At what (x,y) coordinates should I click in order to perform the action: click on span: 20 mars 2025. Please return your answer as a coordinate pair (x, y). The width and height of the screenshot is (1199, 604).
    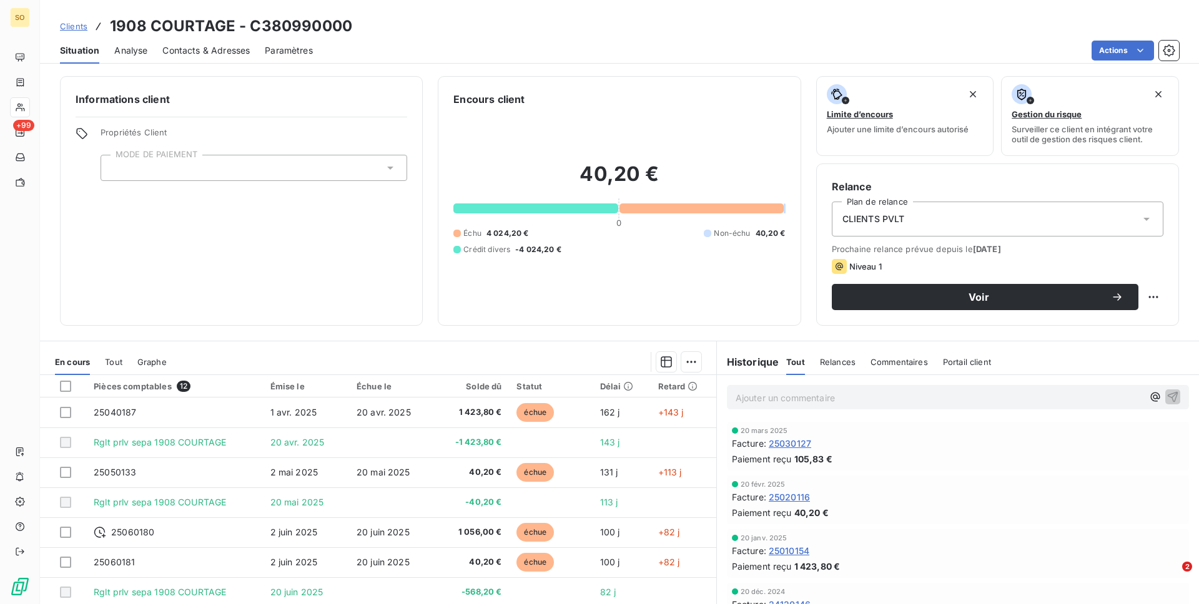
    Looking at the image, I should click on (764, 431).